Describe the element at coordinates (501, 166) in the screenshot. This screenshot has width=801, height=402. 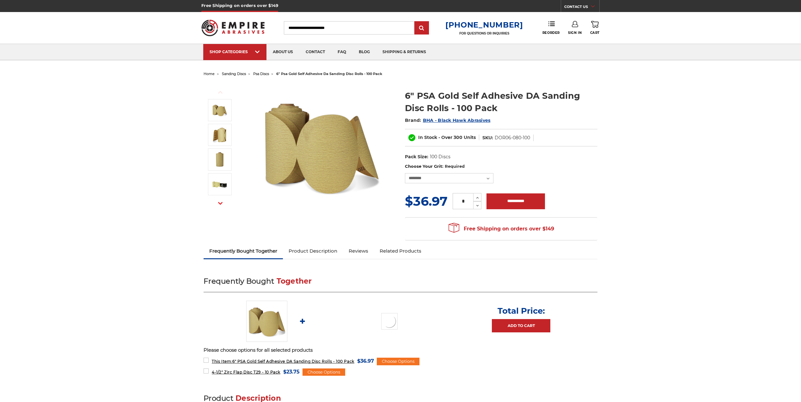
I see `label: Choose Your Grit:` at that location.